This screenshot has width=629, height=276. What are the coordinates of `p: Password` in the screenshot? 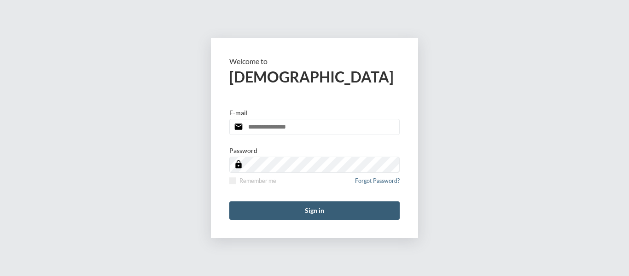 It's located at (243, 150).